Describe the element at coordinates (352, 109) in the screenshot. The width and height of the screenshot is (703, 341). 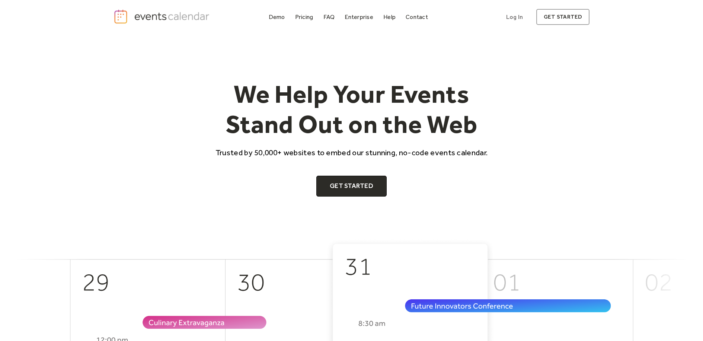
I see `h1: We Help Your Events Stand Out on the Web` at that location.